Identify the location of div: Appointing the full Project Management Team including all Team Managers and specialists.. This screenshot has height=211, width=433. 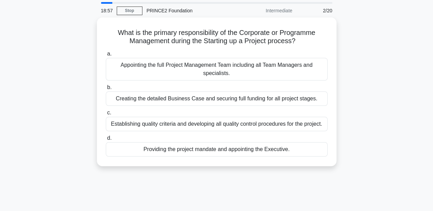
(216, 69).